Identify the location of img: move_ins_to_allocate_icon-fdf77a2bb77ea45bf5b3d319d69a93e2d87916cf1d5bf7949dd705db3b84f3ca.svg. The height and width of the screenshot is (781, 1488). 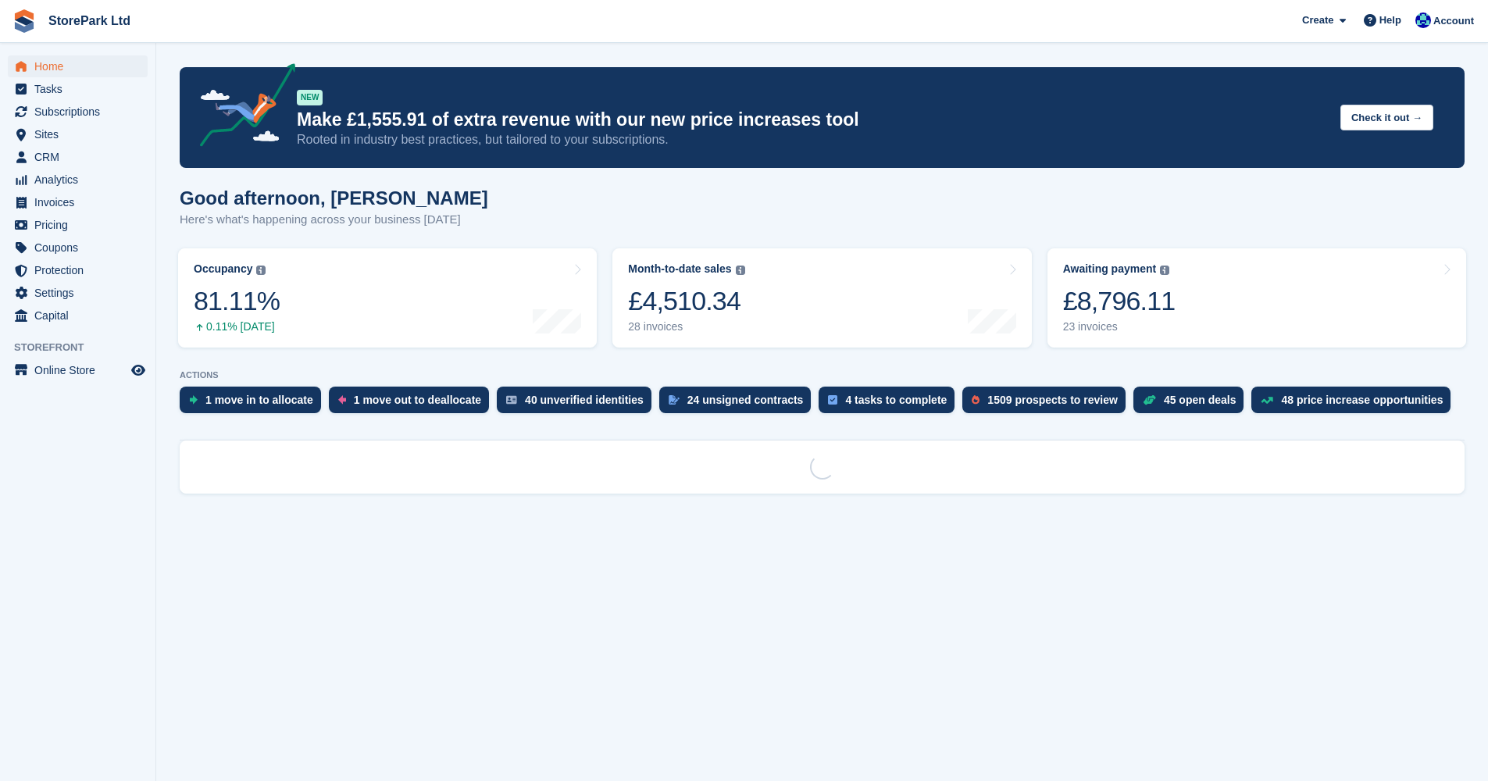
(193, 400).